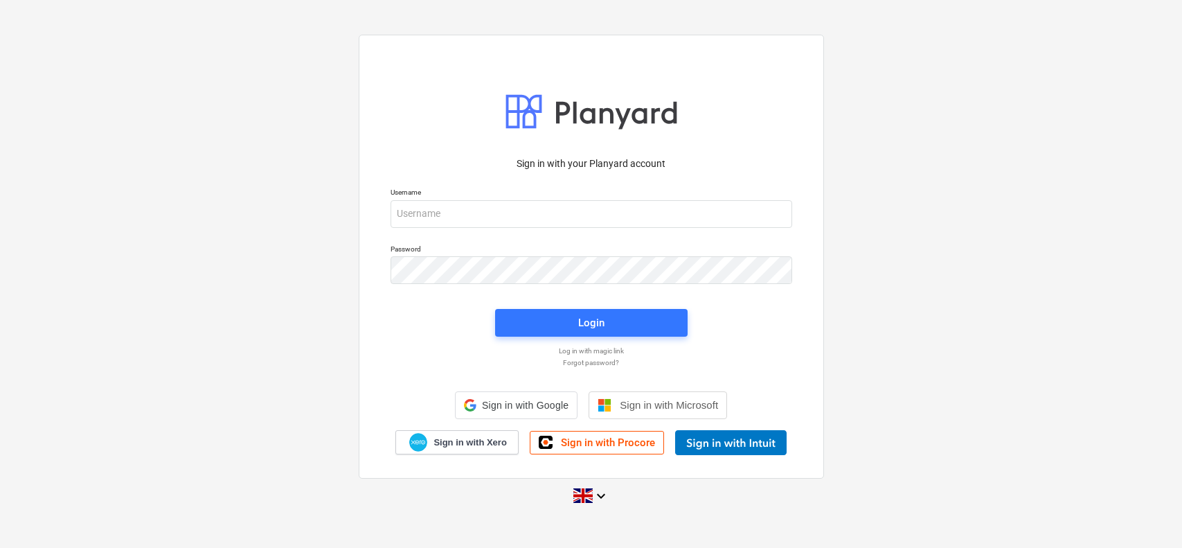 The width and height of the screenshot is (1182, 548). Describe the element at coordinates (592, 351) in the screenshot. I see `p: Log in with magic link` at that location.